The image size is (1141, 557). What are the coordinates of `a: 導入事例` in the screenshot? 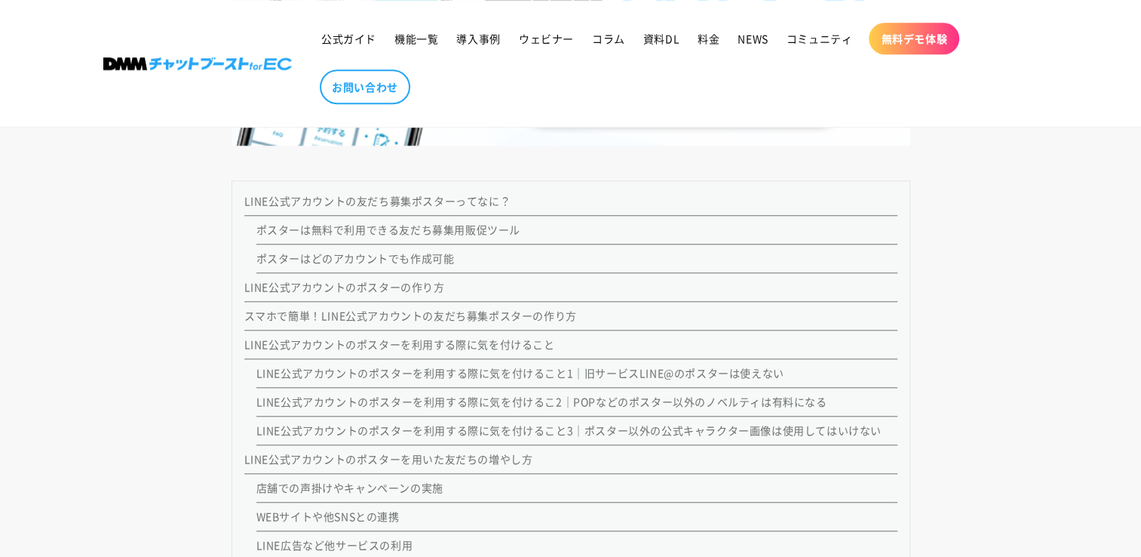 It's located at (478, 38).